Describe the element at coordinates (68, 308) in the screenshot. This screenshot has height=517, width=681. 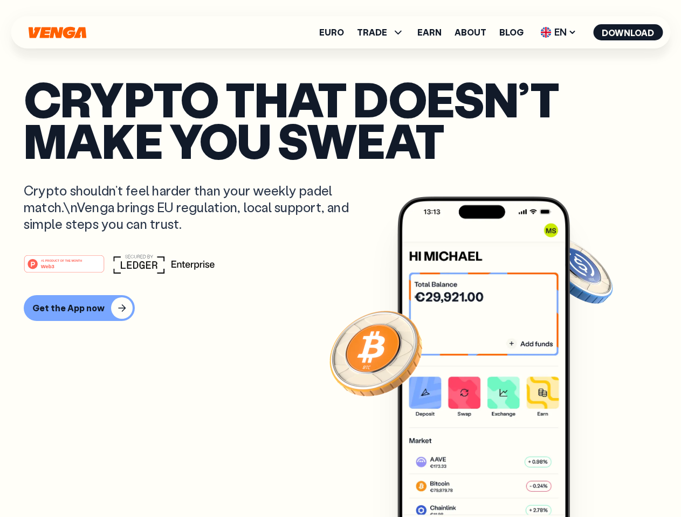
I see `div: Get the App now` at that location.